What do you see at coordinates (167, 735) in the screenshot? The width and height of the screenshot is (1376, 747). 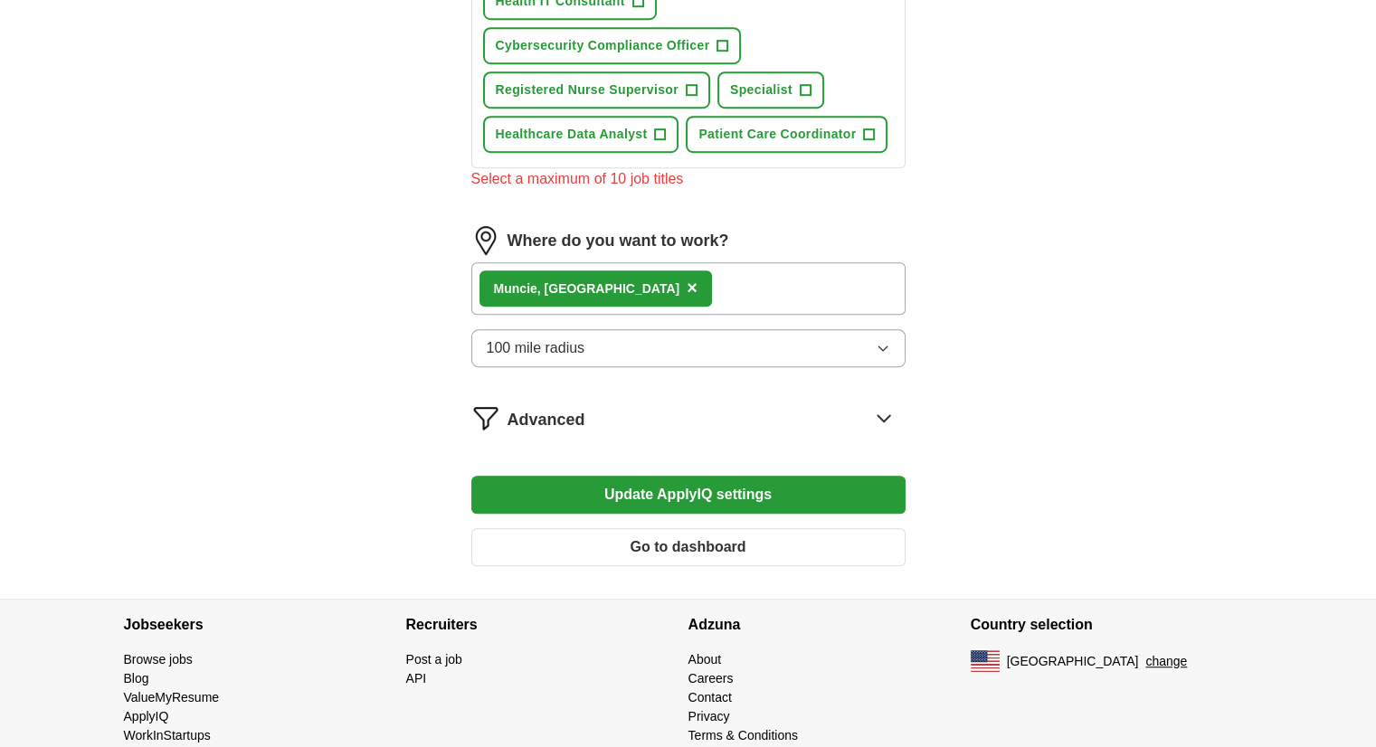 I see `a: WorkInStartups` at bounding box center [167, 735].